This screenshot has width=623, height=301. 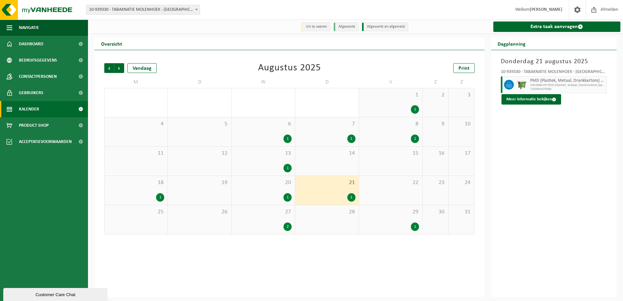 What do you see at coordinates (391, 153) in the screenshot?
I see `span: 15` at bounding box center [391, 153].